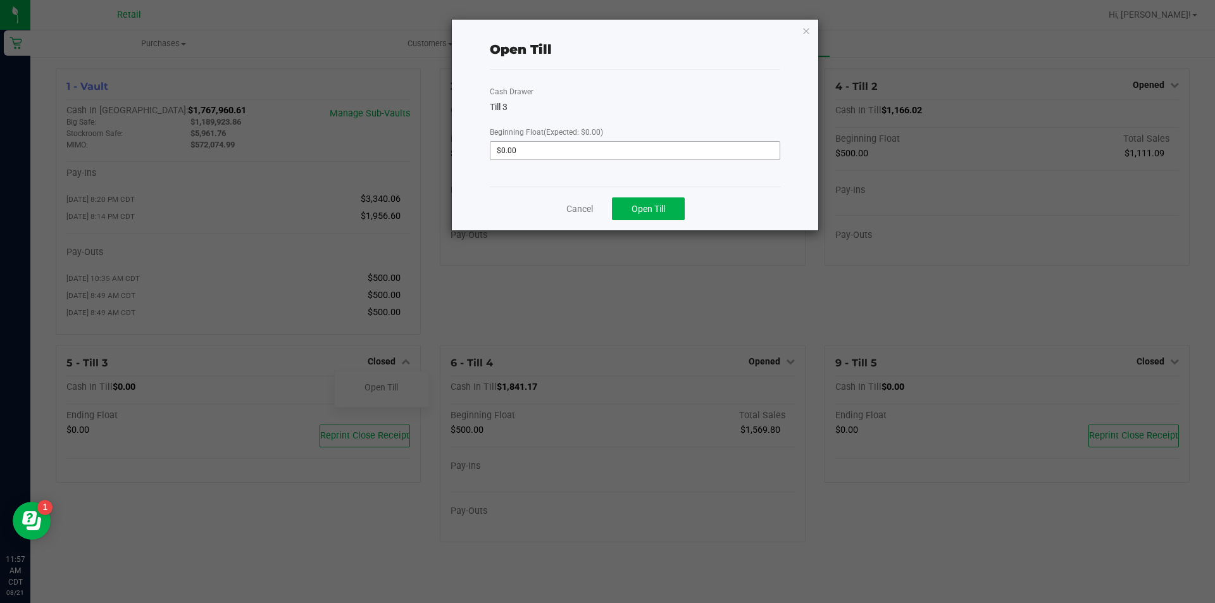  I want to click on div: Open Till, so click(521, 49).